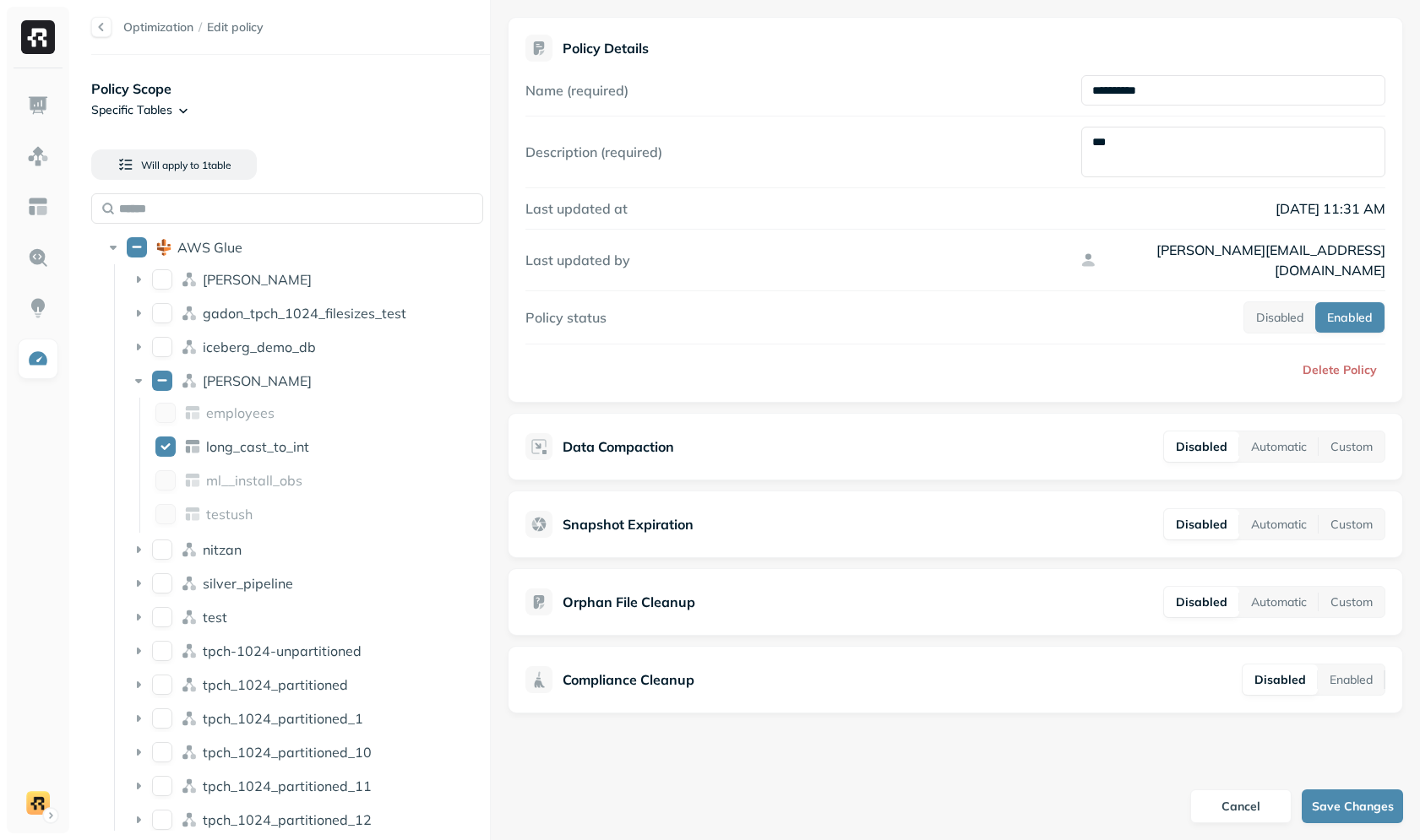 Image resolution: width=1420 pixels, height=840 pixels. Describe the element at coordinates (288, 786) in the screenshot. I see `p: tpch_1024_partitioned_11` at that location.